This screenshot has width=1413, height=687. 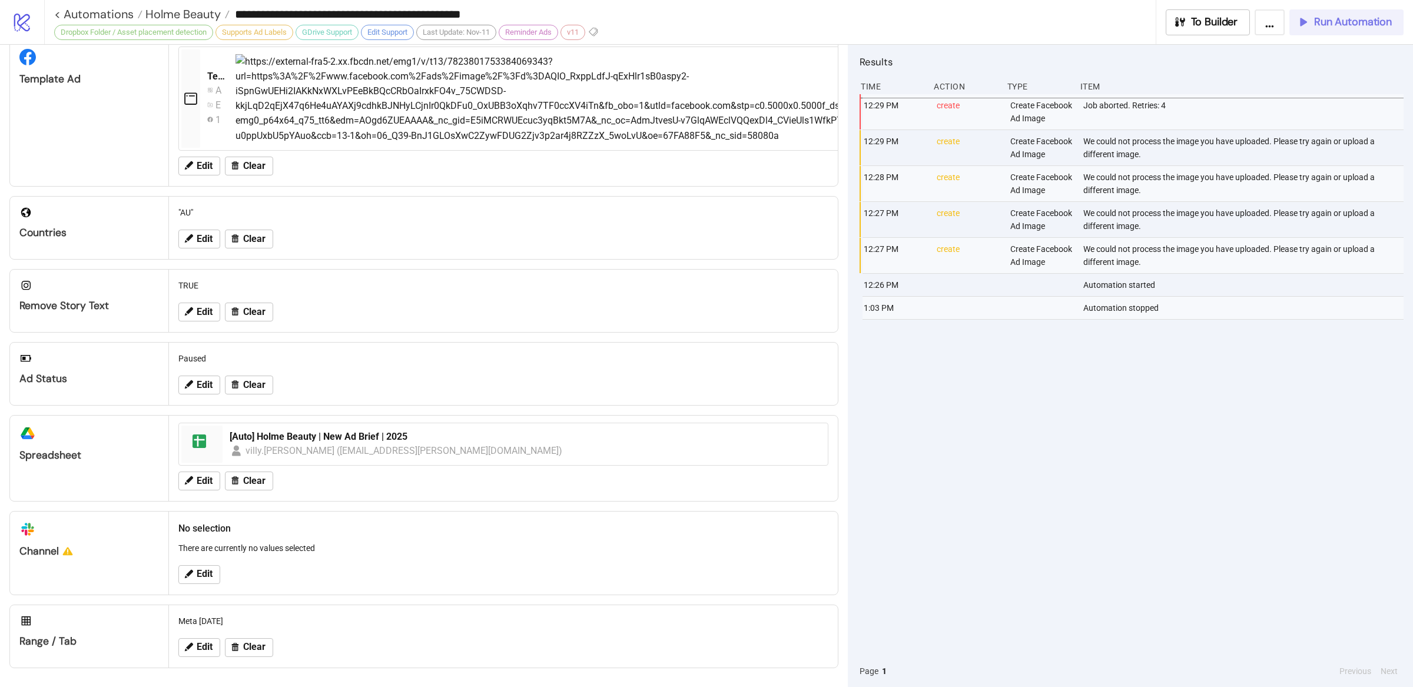 What do you see at coordinates (1353, 22) in the screenshot?
I see `span: Run Automation` at bounding box center [1353, 22].